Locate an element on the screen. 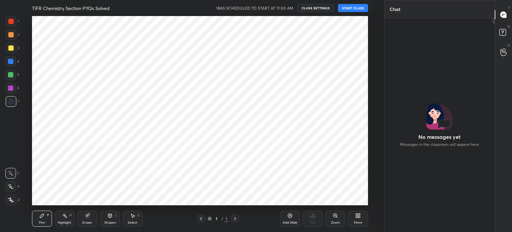 This screenshot has height=232, width=512. button: CLASS SETTINGS is located at coordinates (316, 8).